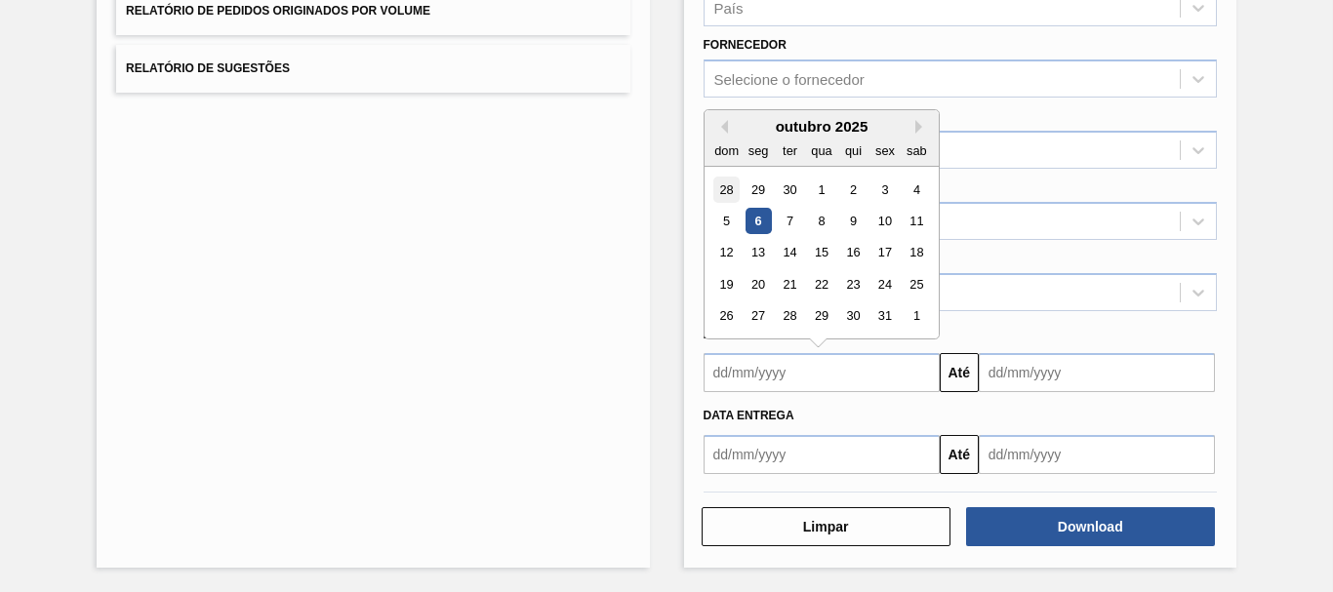 The image size is (1333, 592). What do you see at coordinates (726, 221) in the screenshot?
I see `div: Choose domingo, 5 de outubro de 2025` at bounding box center [726, 221].